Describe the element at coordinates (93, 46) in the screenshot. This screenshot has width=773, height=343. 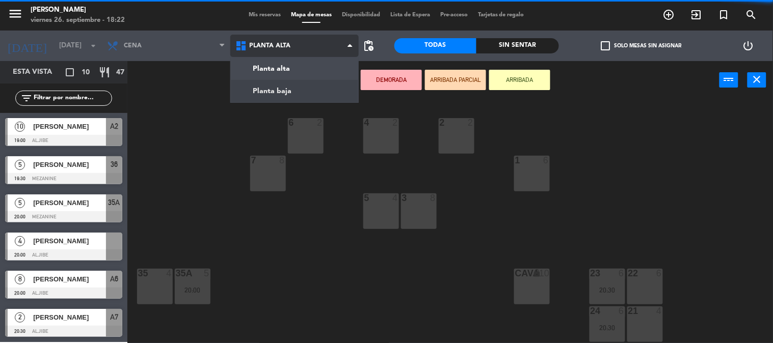
I see `i: arrow_drop_down` at that location.